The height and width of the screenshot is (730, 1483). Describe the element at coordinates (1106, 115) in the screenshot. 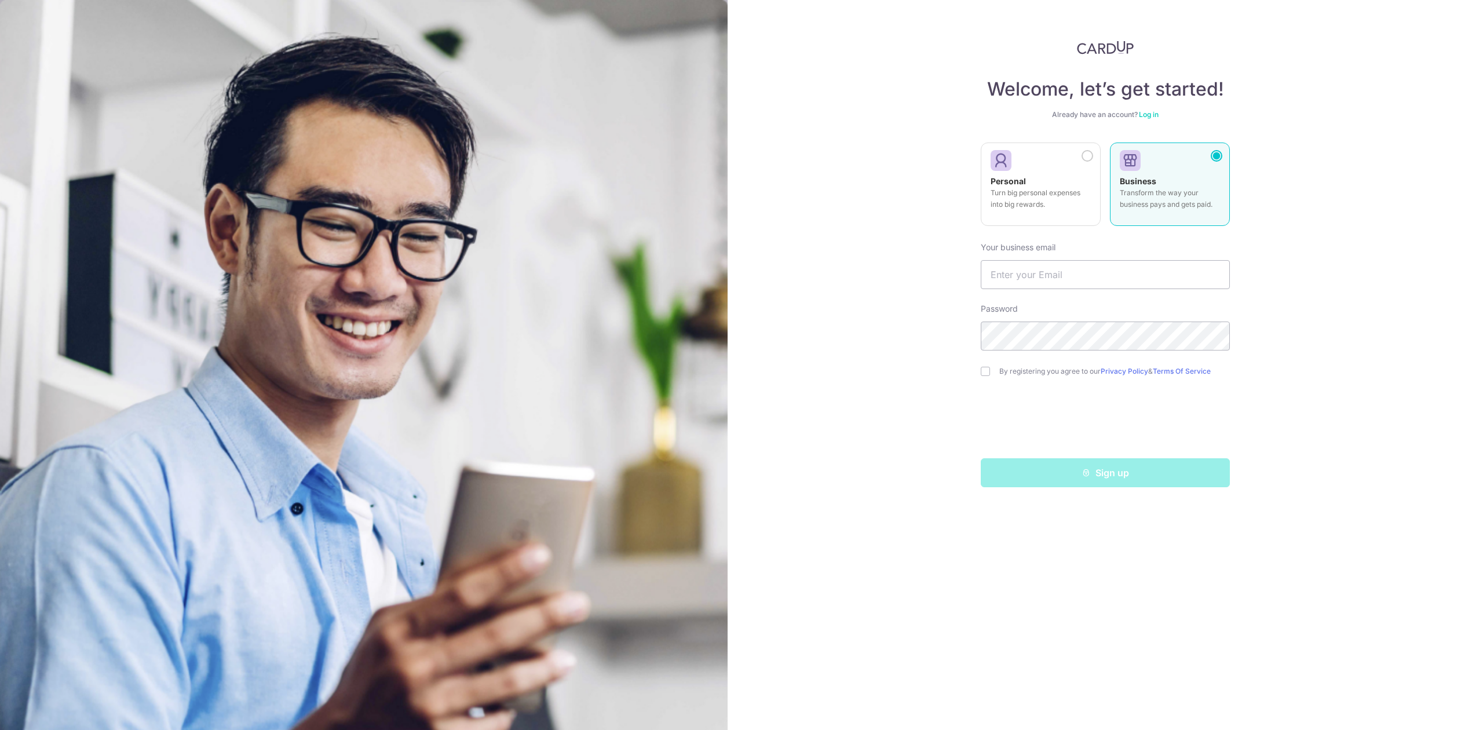

I see `div: Already have an account?` at that location.